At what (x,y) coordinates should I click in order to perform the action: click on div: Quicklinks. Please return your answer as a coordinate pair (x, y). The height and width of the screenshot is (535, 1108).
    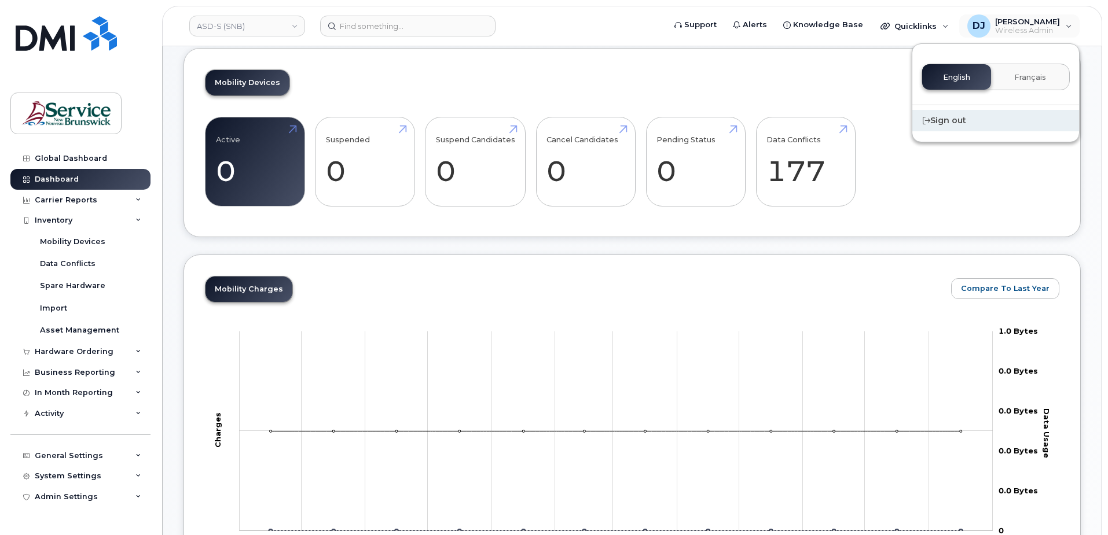
    Looking at the image, I should click on (914, 26).